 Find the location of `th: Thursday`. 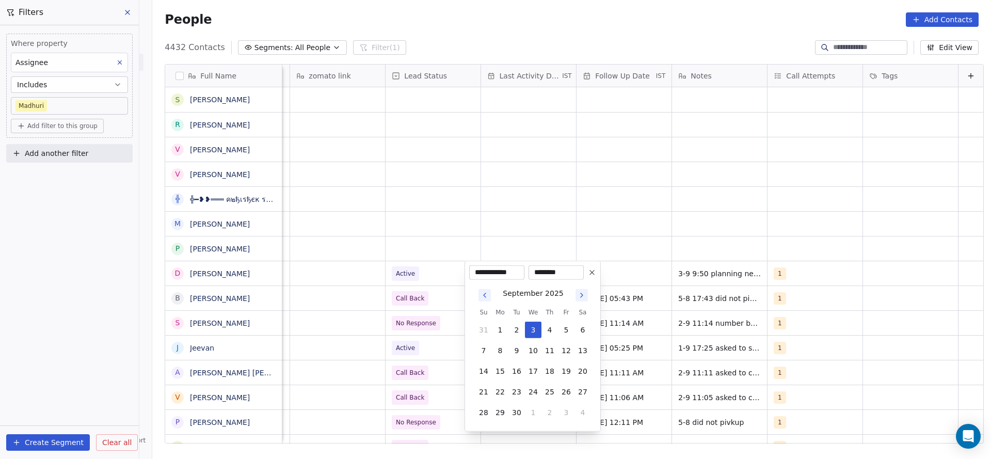

th: Thursday is located at coordinates (550, 312).